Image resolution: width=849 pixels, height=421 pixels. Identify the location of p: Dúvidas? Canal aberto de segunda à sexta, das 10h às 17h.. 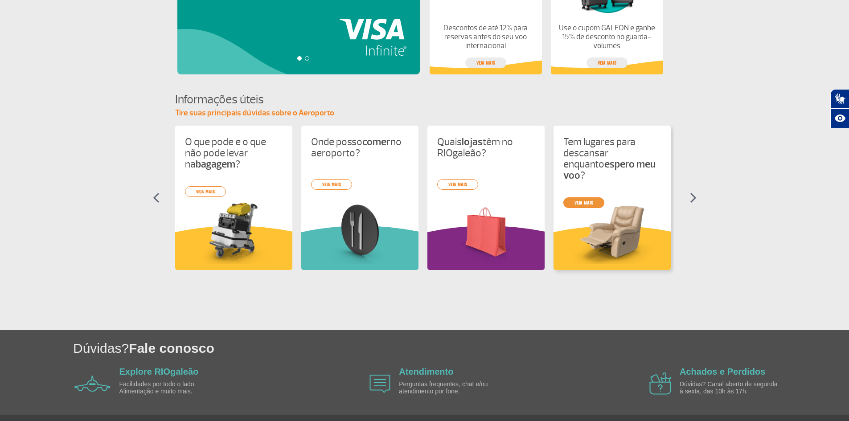
(731, 388).